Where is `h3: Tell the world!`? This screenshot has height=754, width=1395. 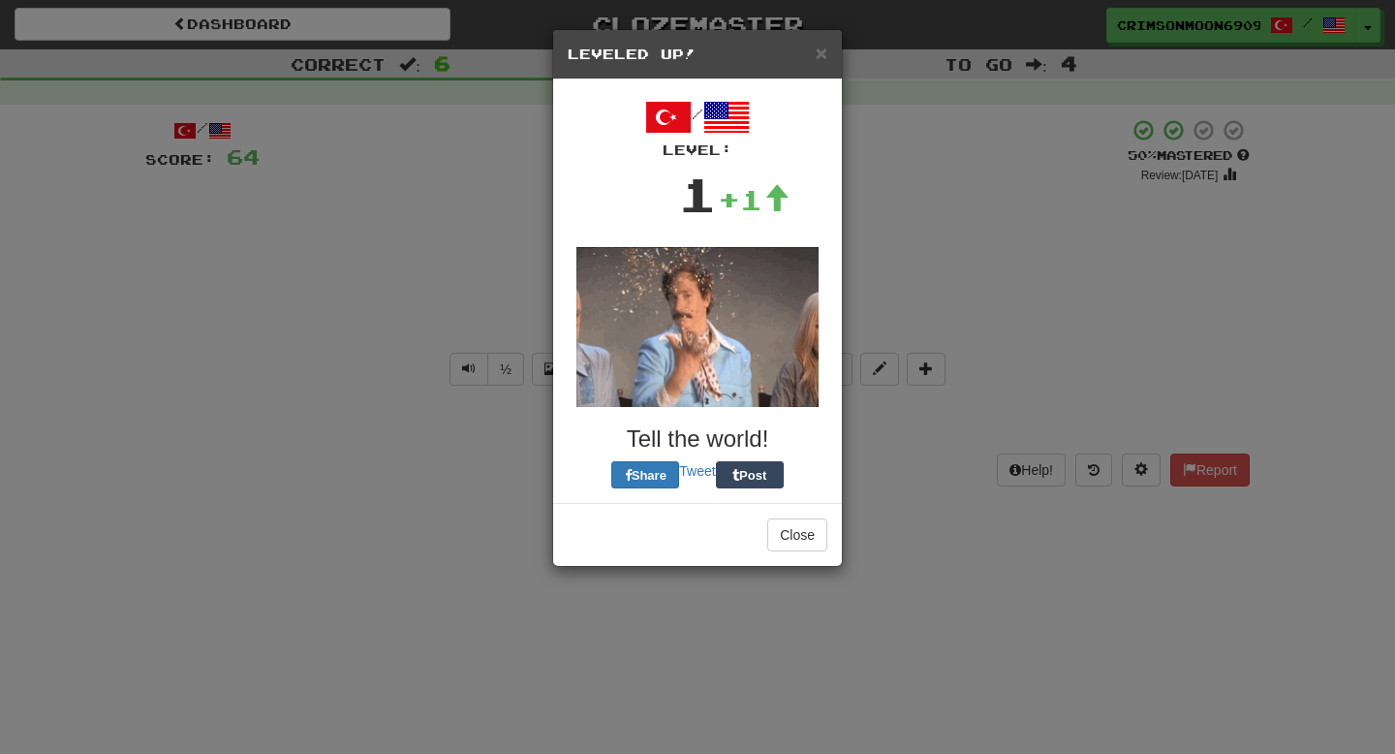
h3: Tell the world! is located at coordinates (698, 439).